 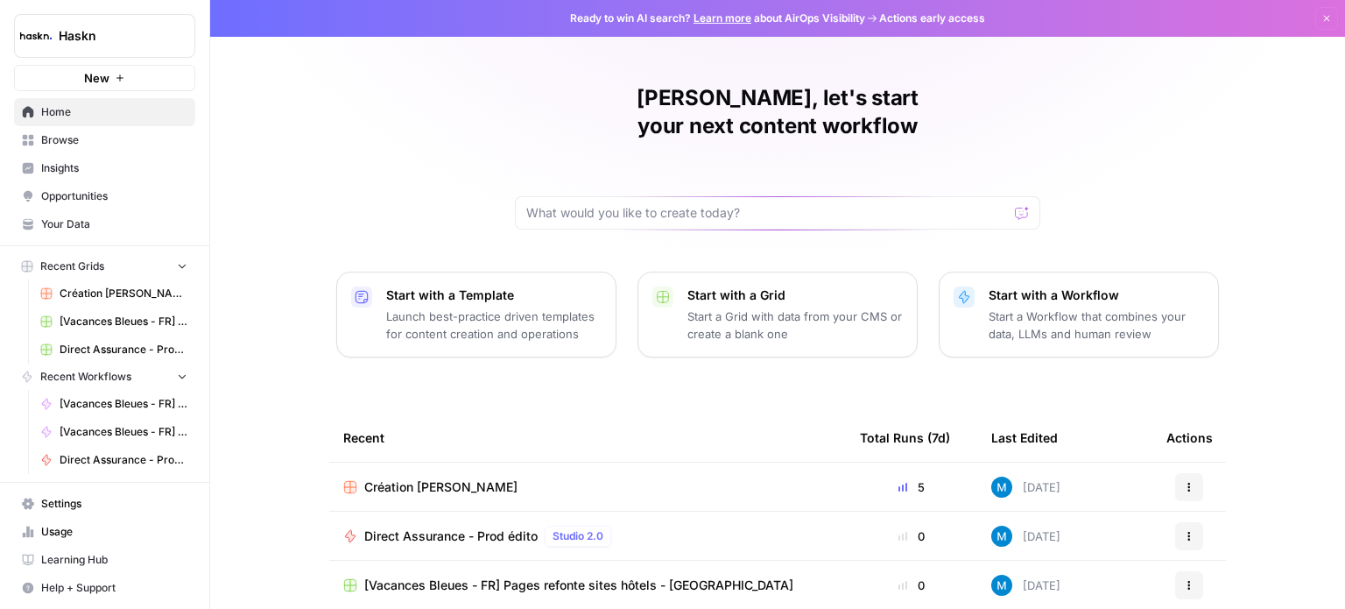 I want to click on button: Start with a TemplateLaunch best-practice driven templates for content creation and operations, so click(x=477, y=314).